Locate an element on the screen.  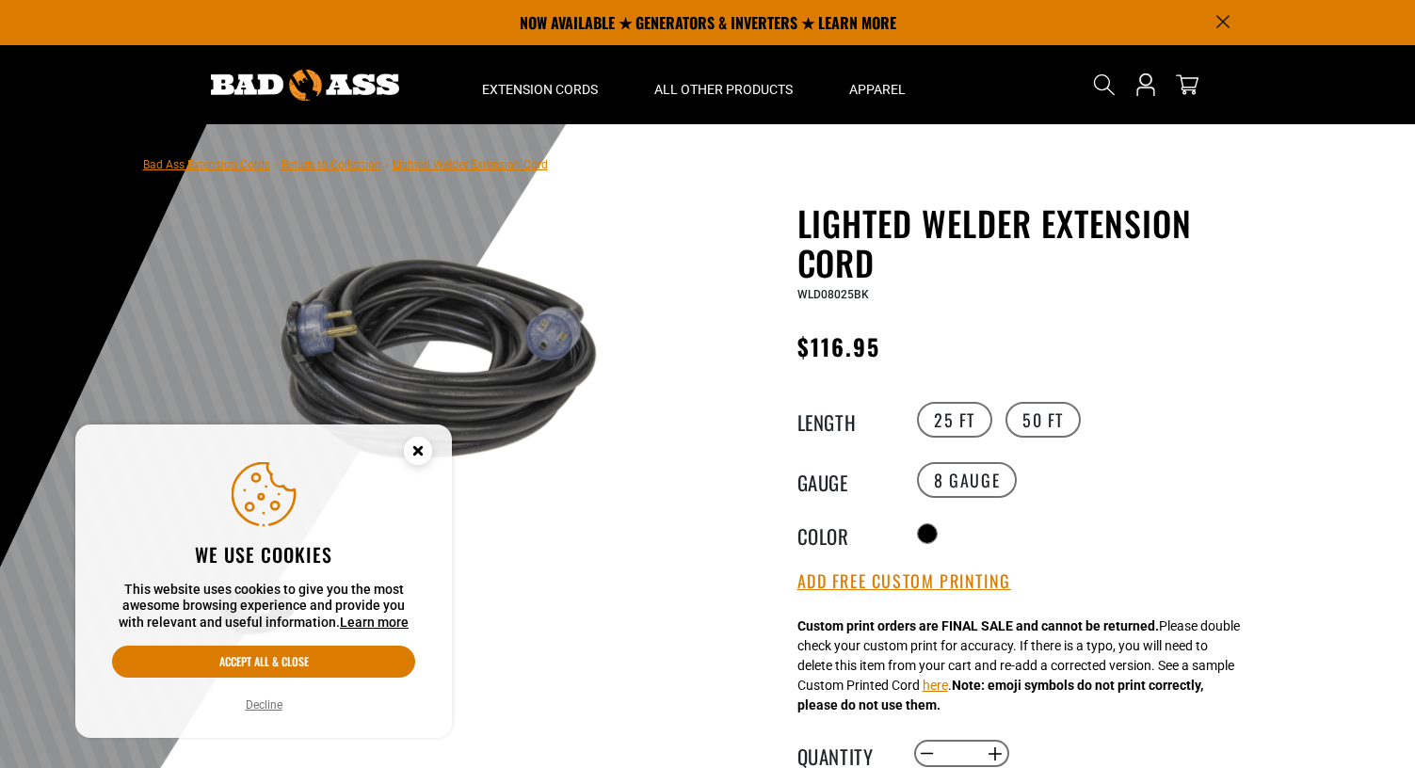
label: Quantity is located at coordinates (845, 754).